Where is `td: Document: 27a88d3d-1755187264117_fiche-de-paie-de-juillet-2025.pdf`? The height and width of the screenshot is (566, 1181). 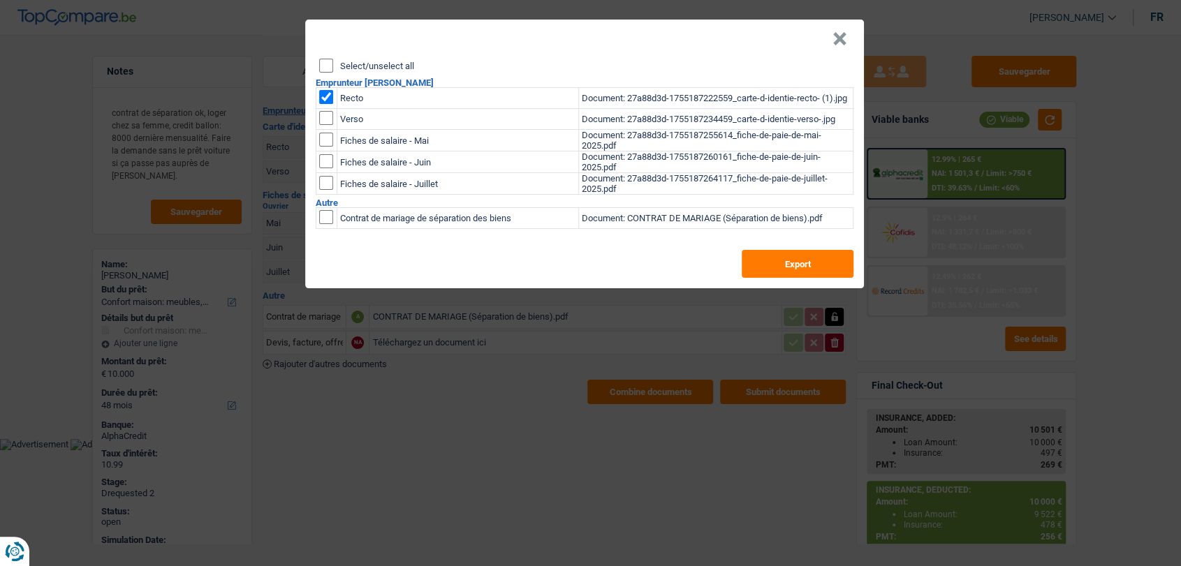 td: Document: 27a88d3d-1755187264117_fiche-de-paie-de-juillet-2025.pdf is located at coordinates (716, 184).